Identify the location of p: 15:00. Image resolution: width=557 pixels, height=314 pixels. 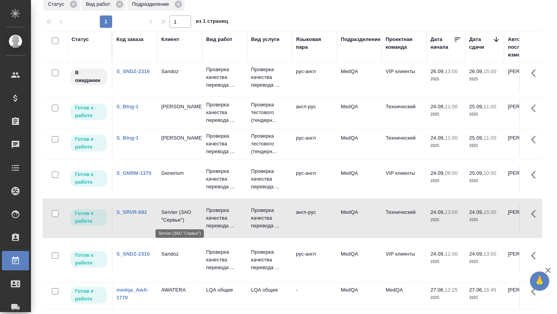
(490, 212).